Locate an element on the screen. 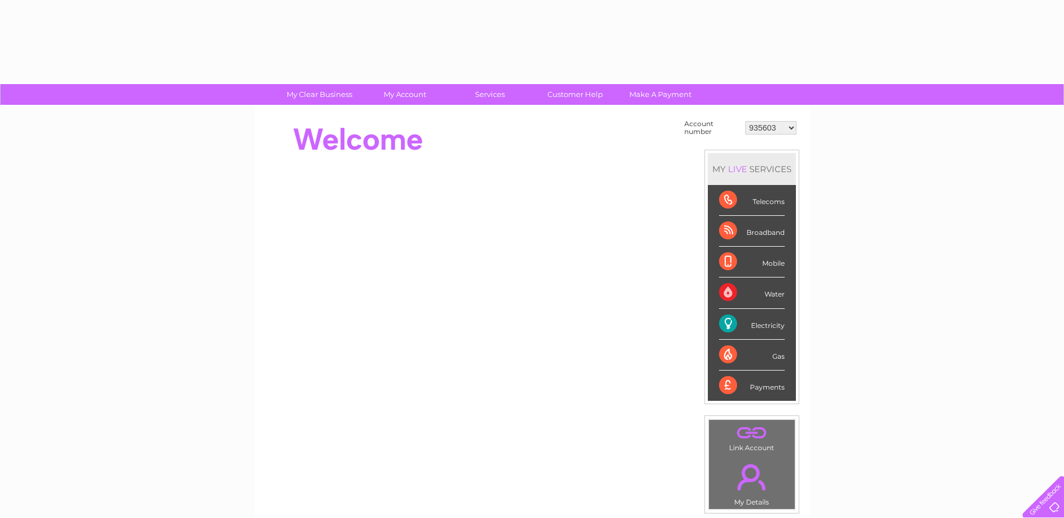 This screenshot has width=1064, height=518. a: My Account is located at coordinates (404, 94).